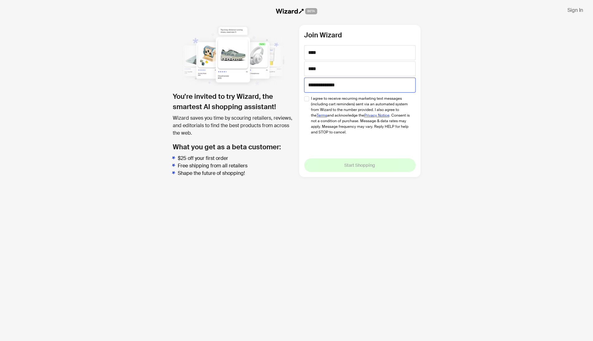 The width and height of the screenshot is (593, 341). I want to click on span: I agree to receive recurring marketing text messages (including cart reminders) sent via an autom..., so click(361, 115).